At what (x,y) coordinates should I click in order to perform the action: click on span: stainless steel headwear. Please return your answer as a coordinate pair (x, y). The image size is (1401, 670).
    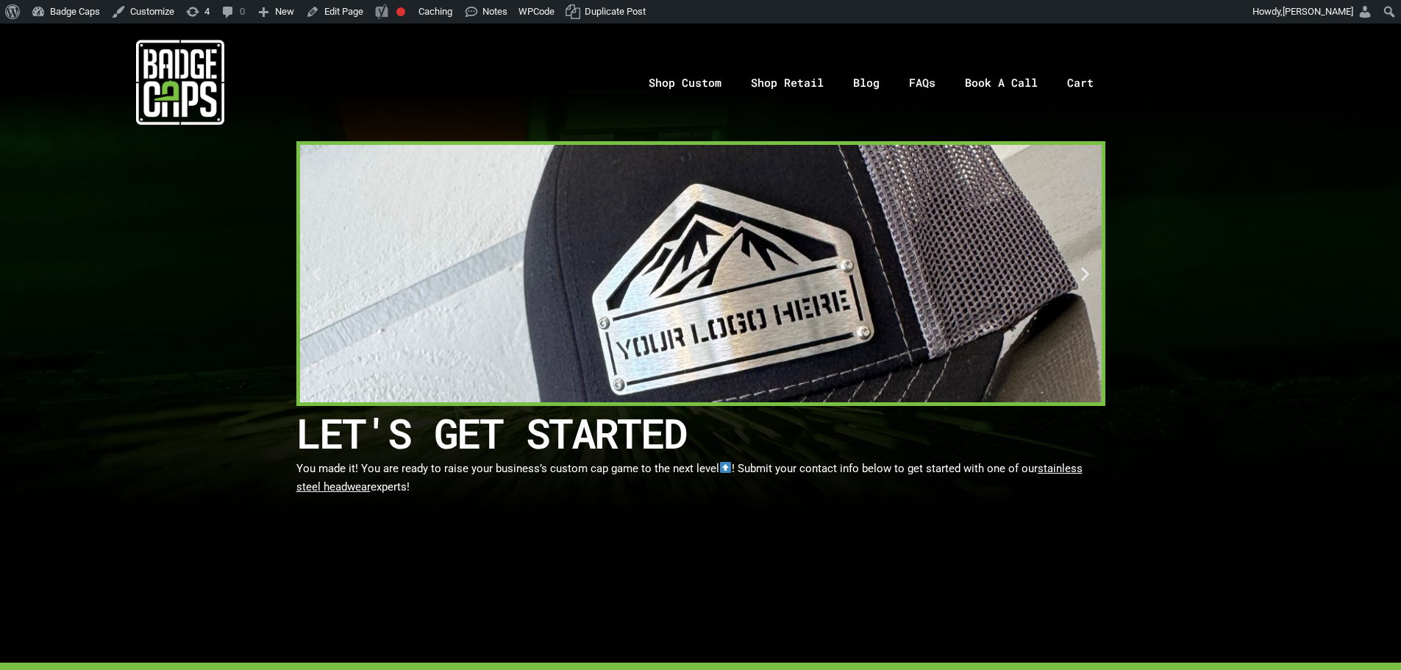
    Looking at the image, I should click on (689, 477).